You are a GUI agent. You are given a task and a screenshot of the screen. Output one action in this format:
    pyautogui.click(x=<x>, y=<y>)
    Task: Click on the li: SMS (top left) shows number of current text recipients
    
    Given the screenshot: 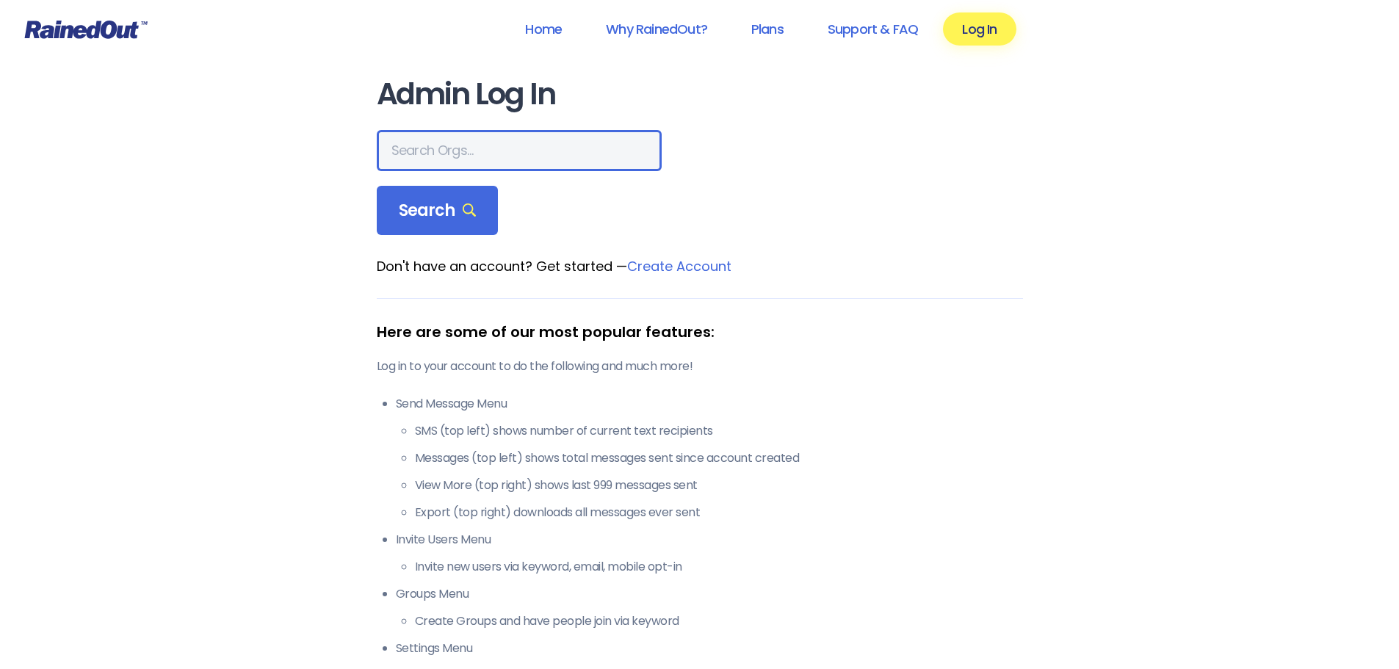 What is the action you would take?
    pyautogui.click(x=719, y=431)
    